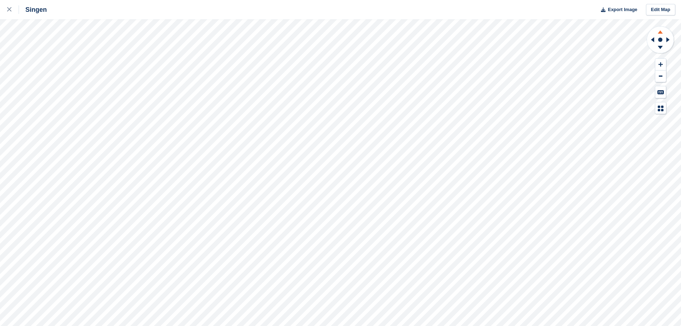 This screenshot has height=326, width=681. I want to click on span: Export Image, so click(622, 10).